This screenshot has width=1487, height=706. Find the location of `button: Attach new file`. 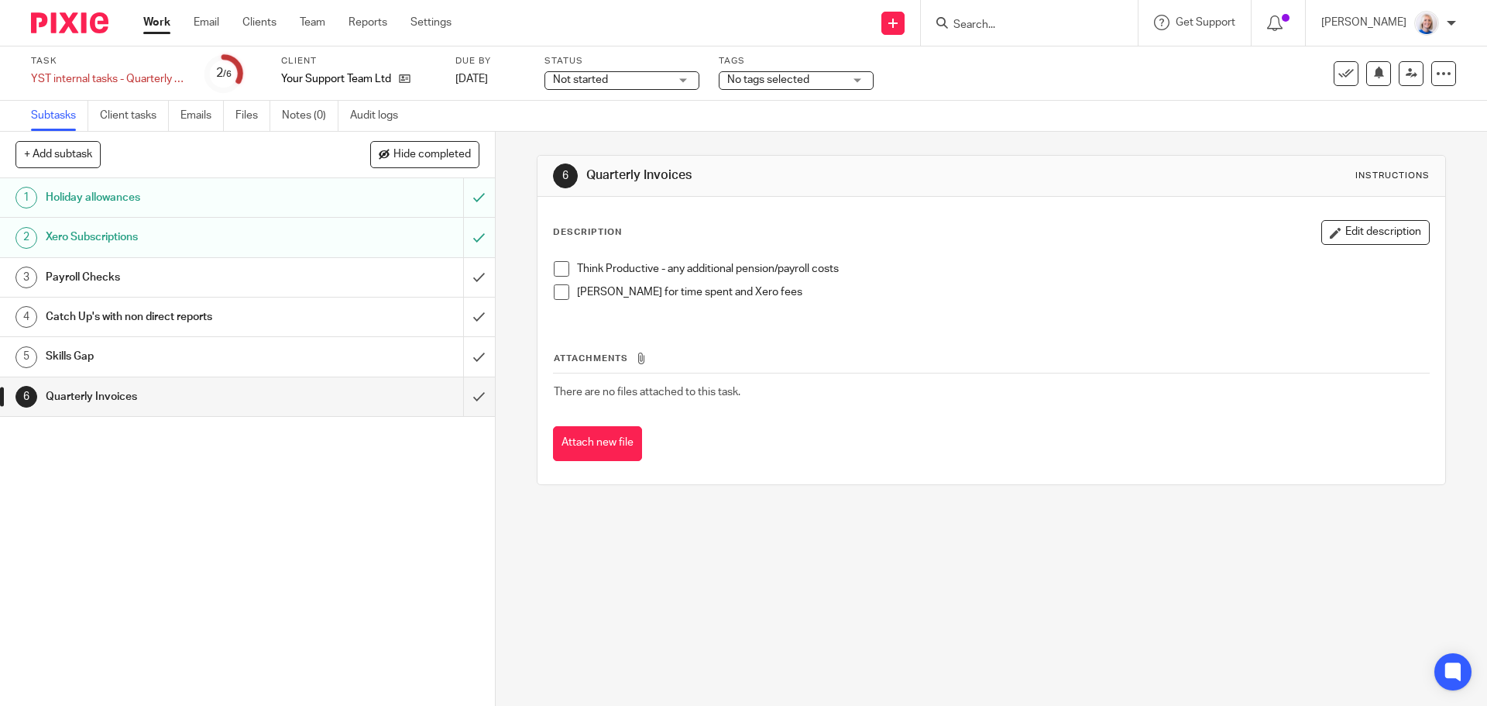

button: Attach new file is located at coordinates (597, 443).